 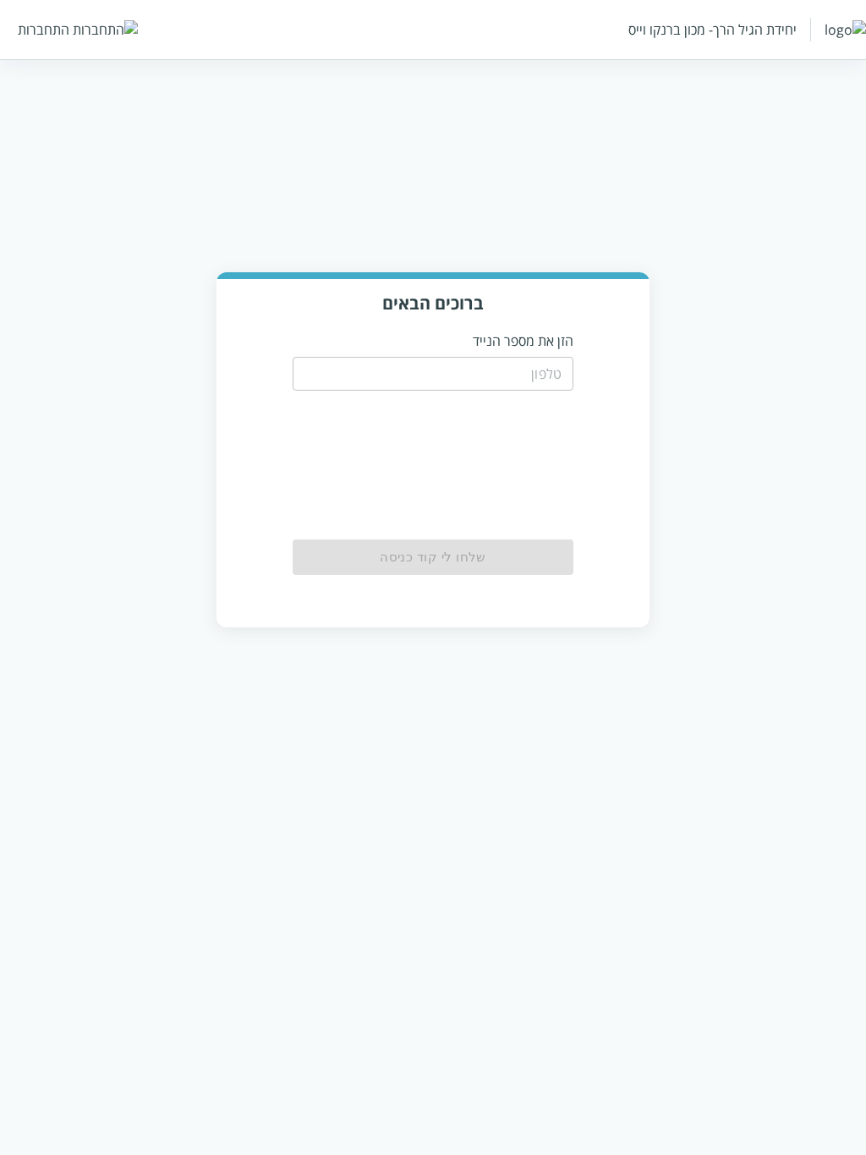 I want to click on h3: ברוכים הבאים, so click(x=432, y=303).